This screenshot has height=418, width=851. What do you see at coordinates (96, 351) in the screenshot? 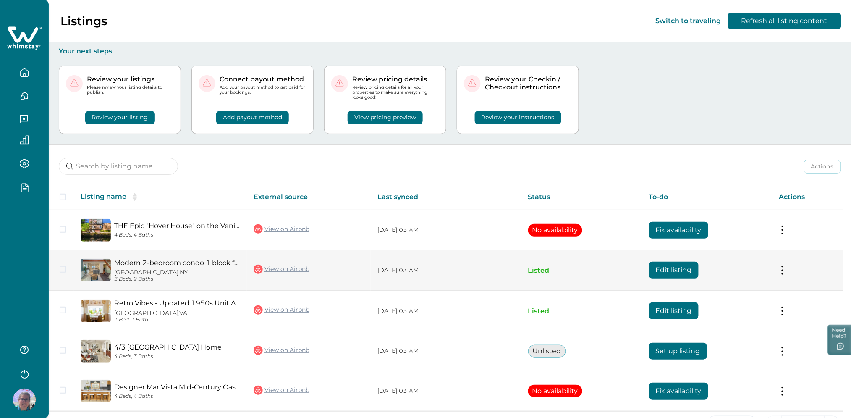
I see `img: propertyImage_4/3 West LA Modern Bungalow Home` at bounding box center [96, 351].